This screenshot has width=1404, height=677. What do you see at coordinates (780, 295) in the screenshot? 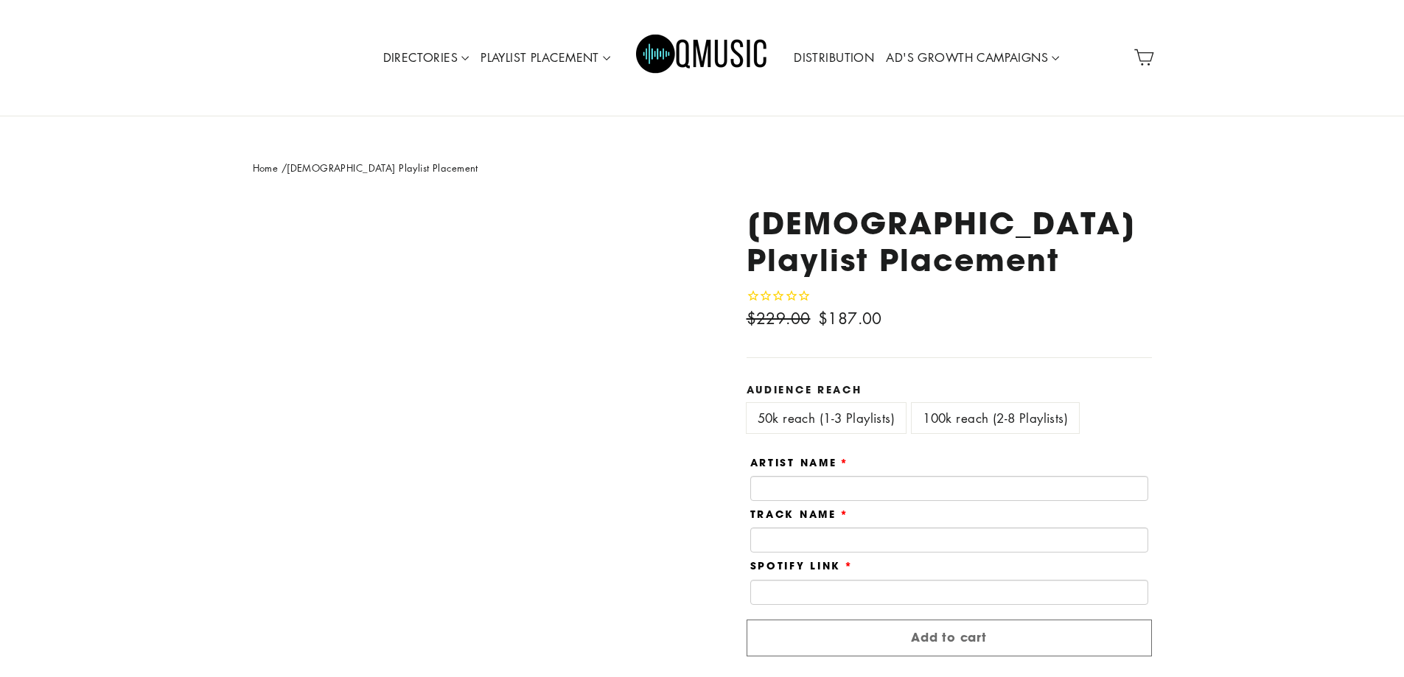
I see `span: Rated 0.0 out of 5 stars 0 reviews` at bounding box center [780, 295].